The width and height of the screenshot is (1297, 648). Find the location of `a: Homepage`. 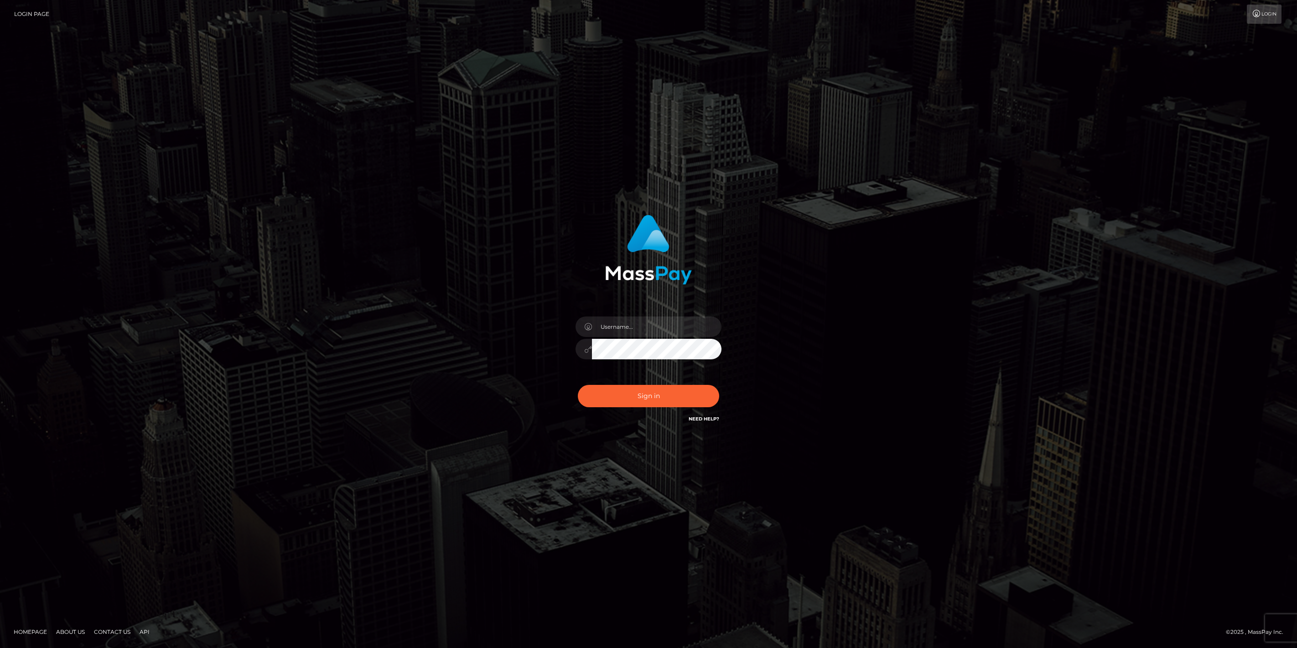

a: Homepage is located at coordinates (30, 632).